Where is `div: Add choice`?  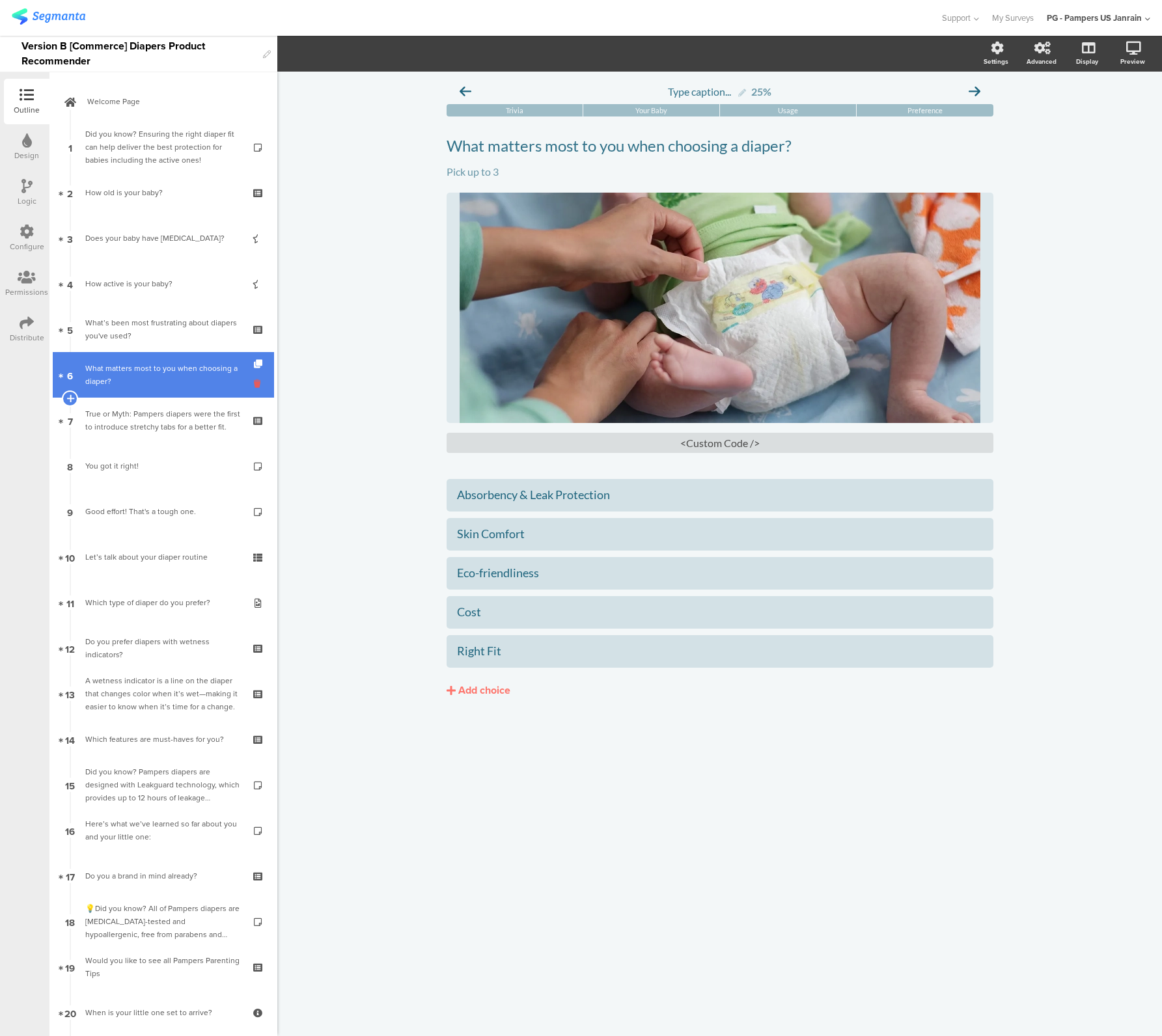 div: Add choice is located at coordinates (484, 691).